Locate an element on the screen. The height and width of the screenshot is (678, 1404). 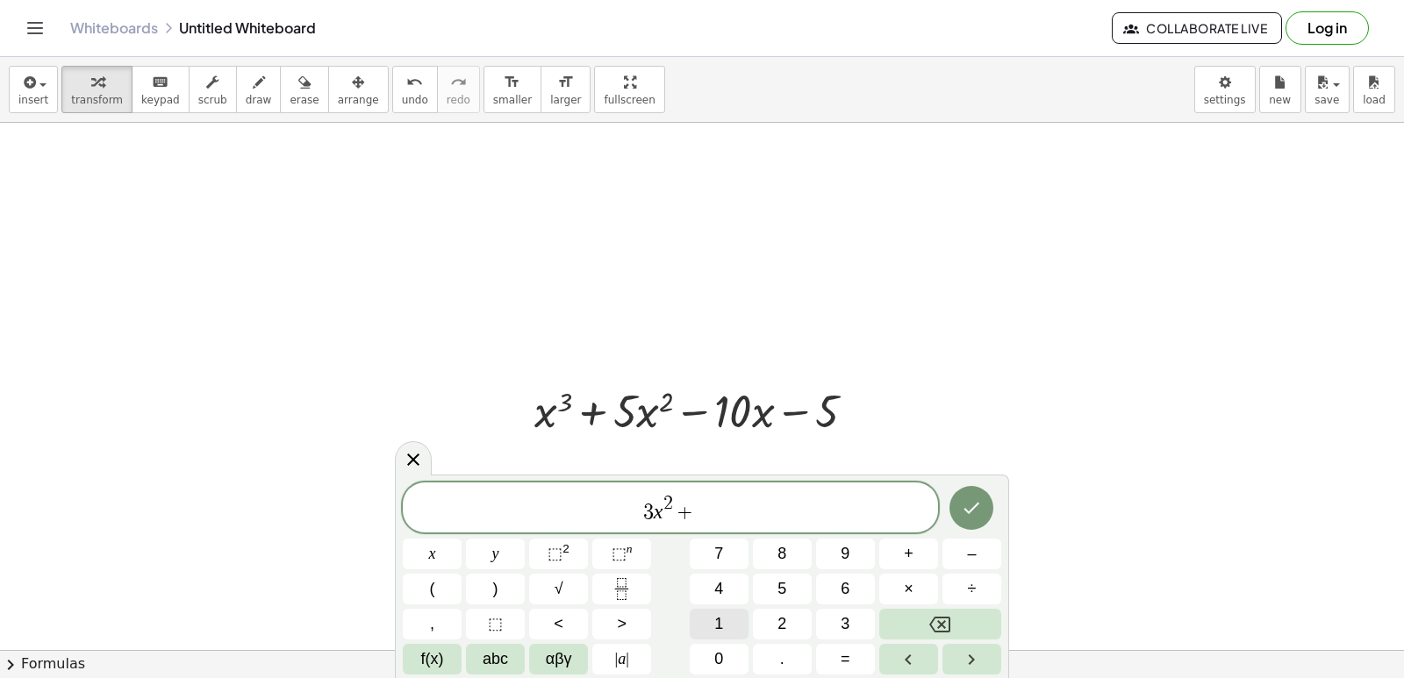
span: undo is located at coordinates (415, 100).